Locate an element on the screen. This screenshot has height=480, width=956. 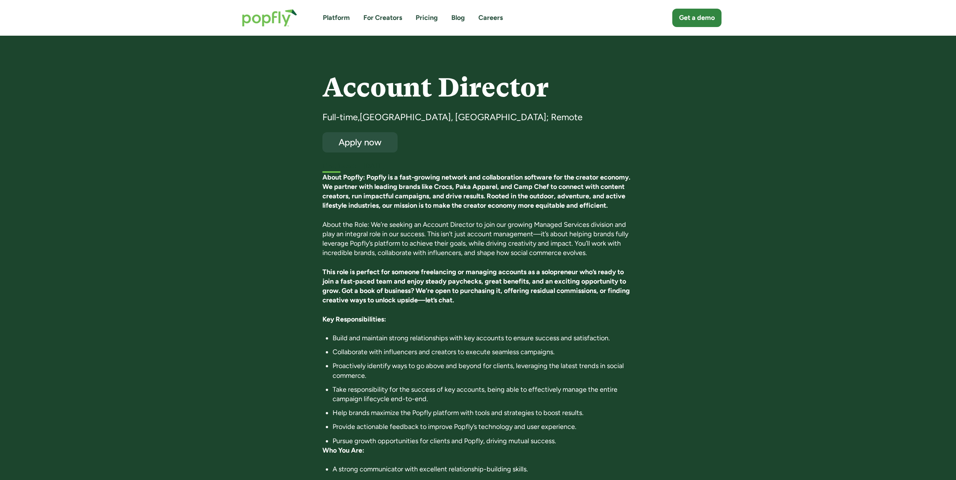
a: Pricing is located at coordinates (427, 18).